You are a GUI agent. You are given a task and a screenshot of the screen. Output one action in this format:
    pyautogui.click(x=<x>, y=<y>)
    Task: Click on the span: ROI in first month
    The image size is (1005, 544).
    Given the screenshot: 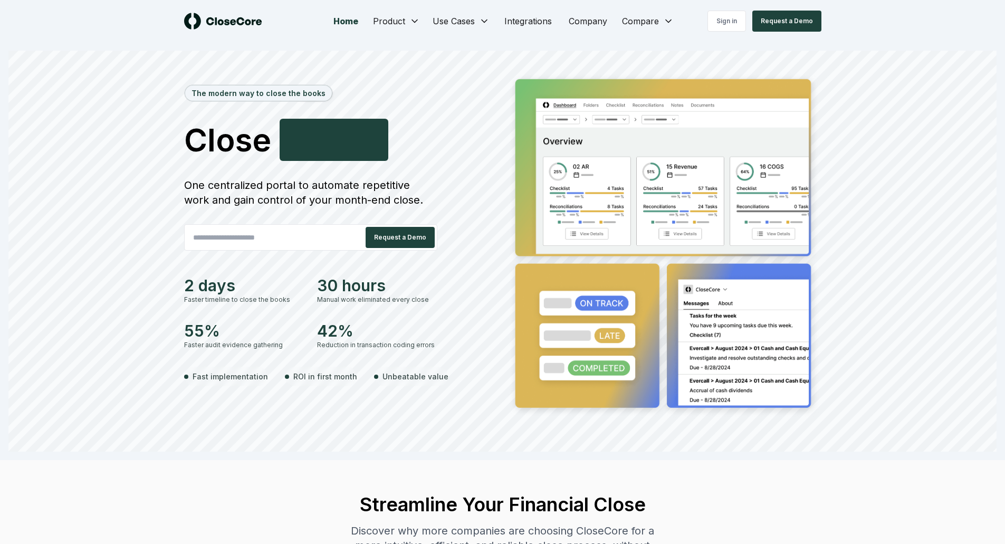 What is the action you would take?
    pyautogui.click(x=325, y=376)
    